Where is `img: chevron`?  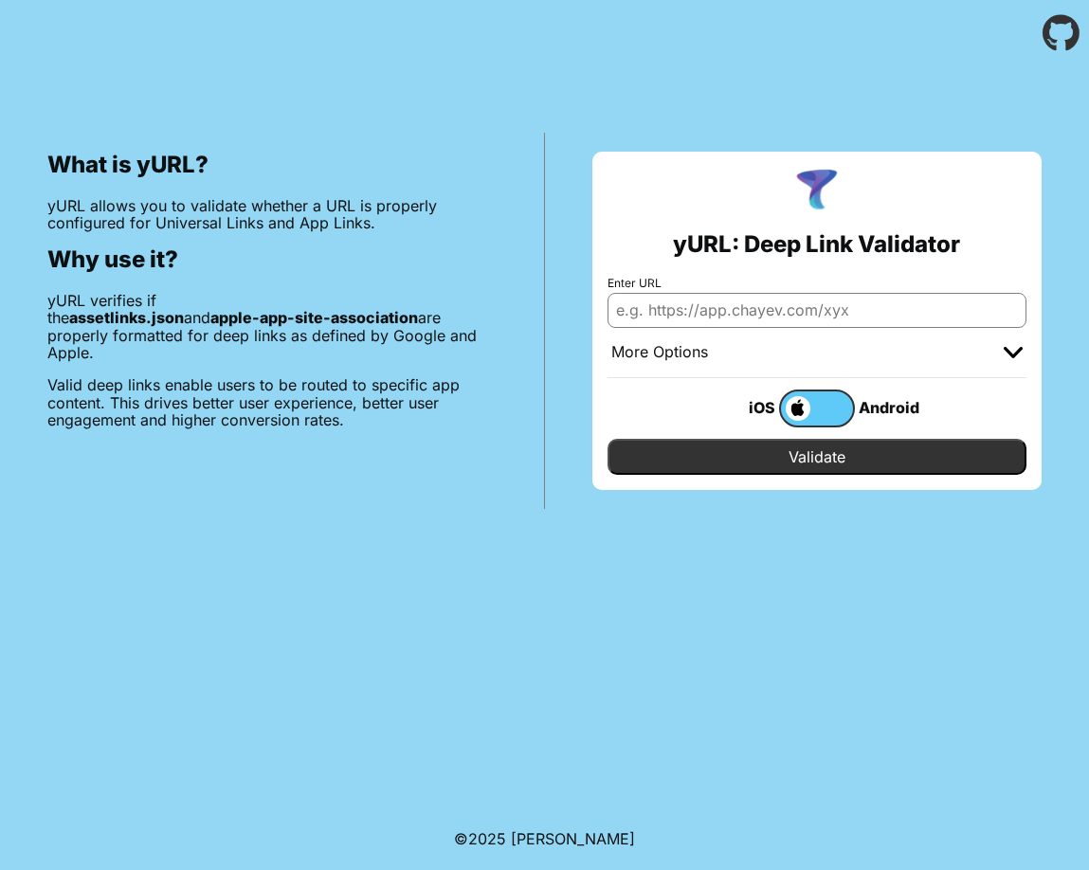
img: chevron is located at coordinates (1013, 352).